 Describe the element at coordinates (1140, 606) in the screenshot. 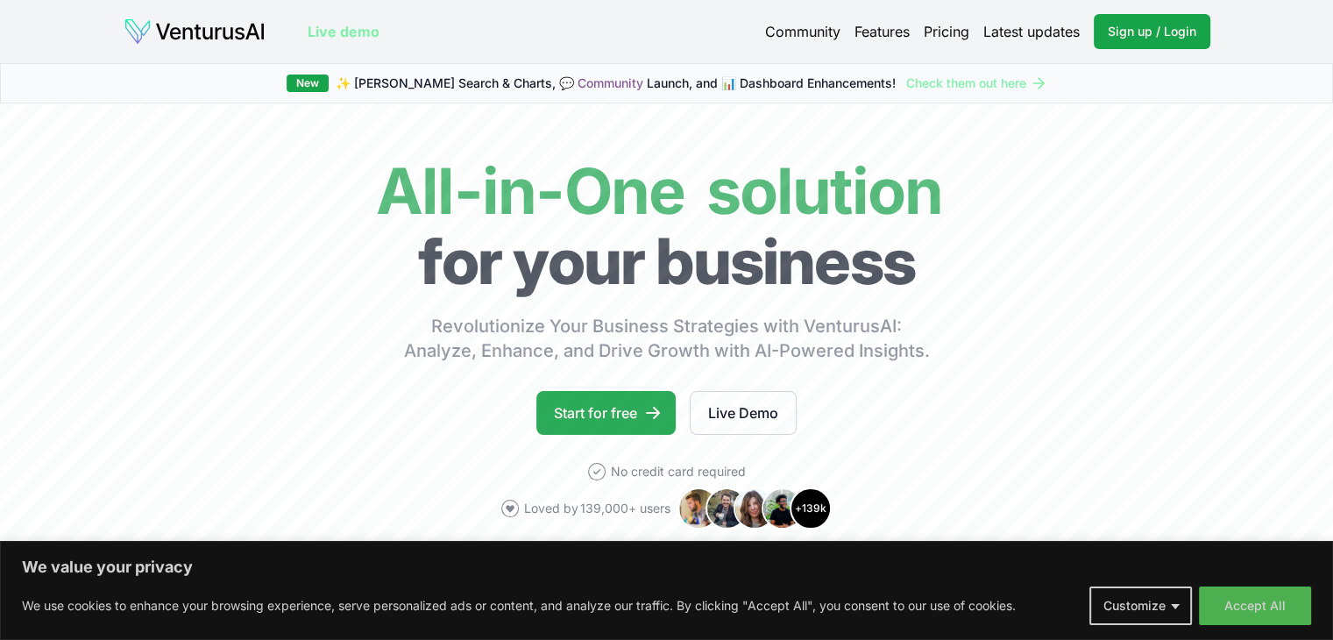

I see `button: Customize` at that location.